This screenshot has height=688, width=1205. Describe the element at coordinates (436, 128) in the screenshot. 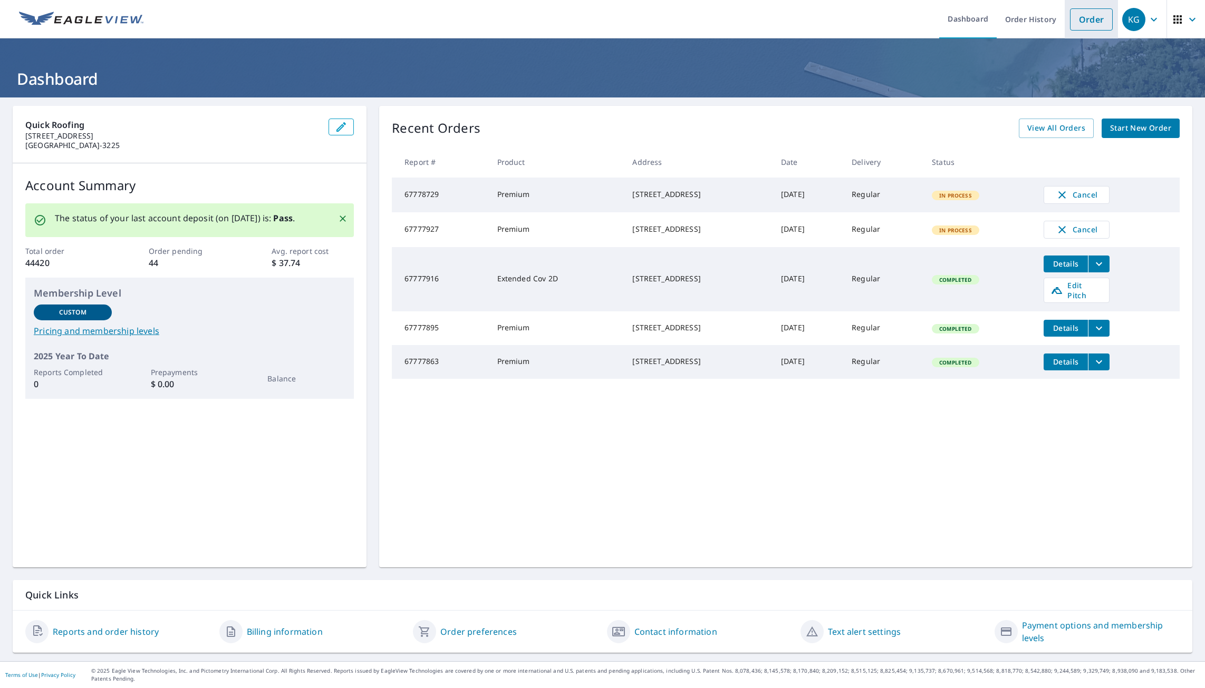

I see `p: Recent Orders` at that location.